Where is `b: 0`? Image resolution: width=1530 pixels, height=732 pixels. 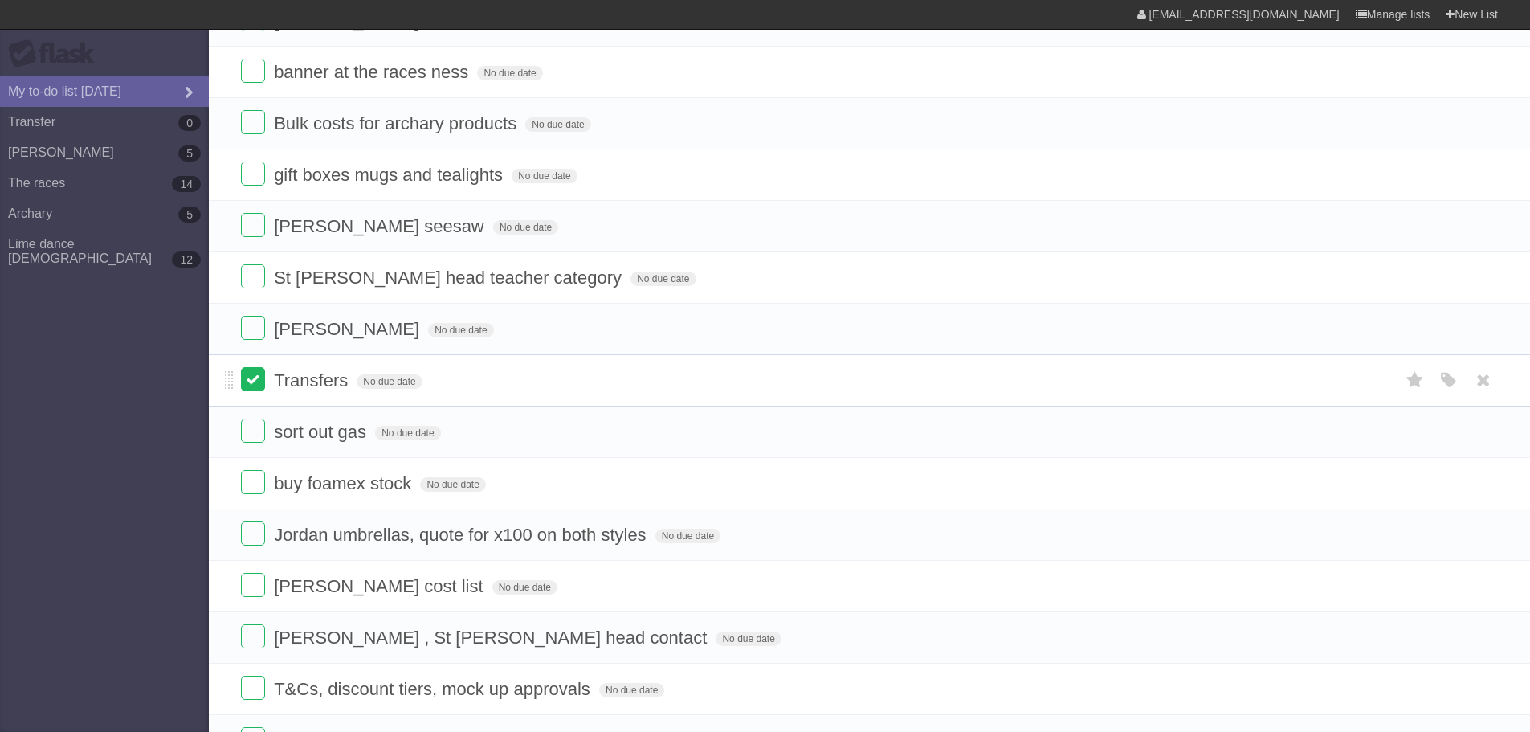
b: 0 is located at coordinates (190, 123).